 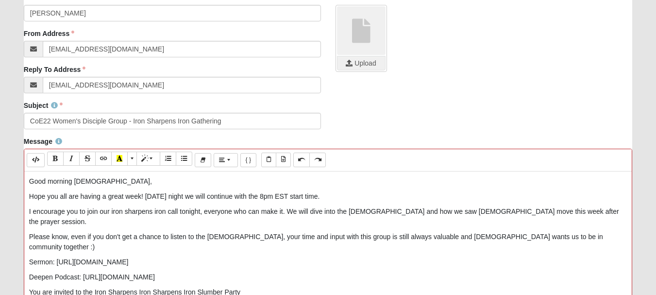 I want to click on button: Ordered list (CTRL+SHIFT+NUM8), so click(x=168, y=158).